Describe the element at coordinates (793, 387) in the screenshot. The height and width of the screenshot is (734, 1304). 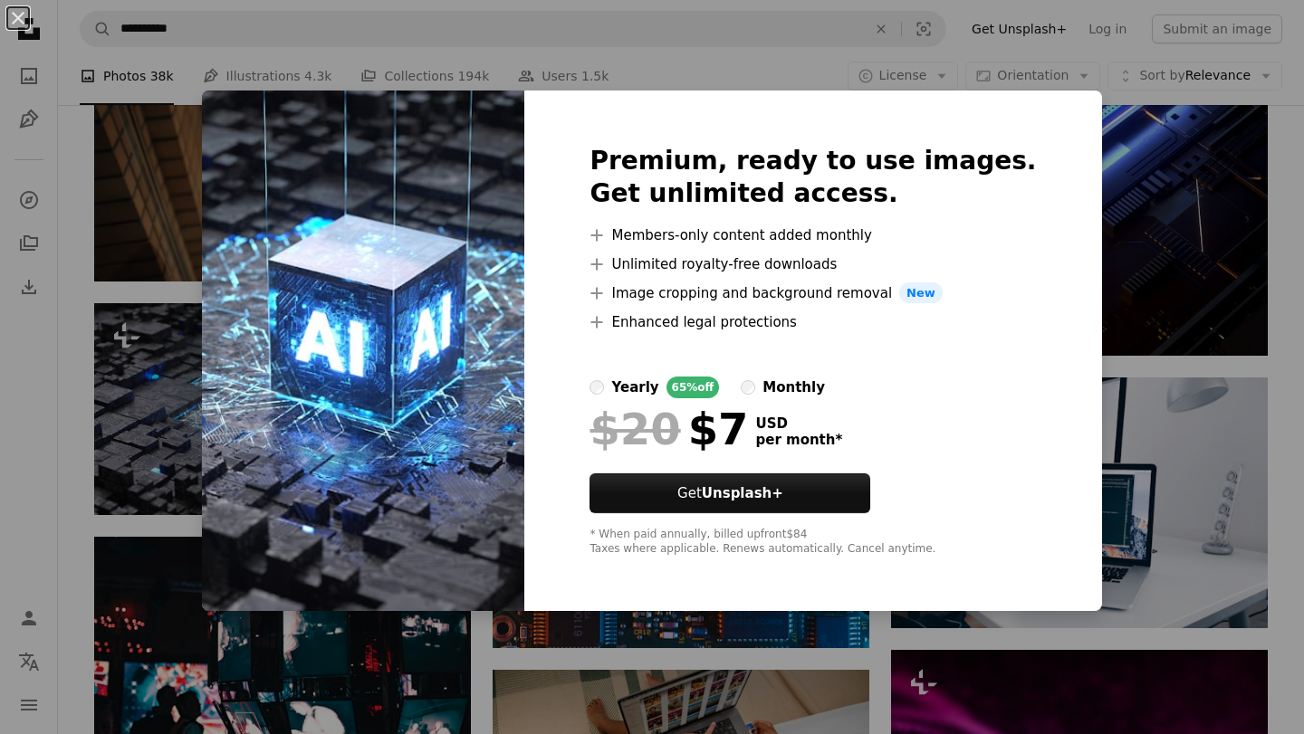
I see `div: monthly` at that location.